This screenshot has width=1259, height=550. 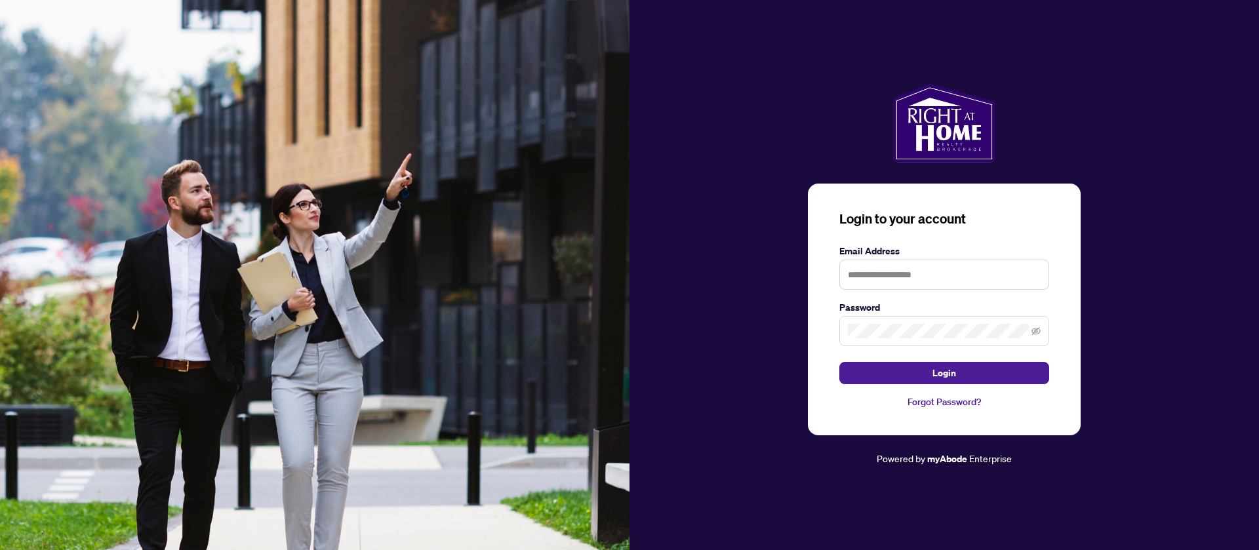 What do you see at coordinates (944, 307) in the screenshot?
I see `label: Password` at bounding box center [944, 307].